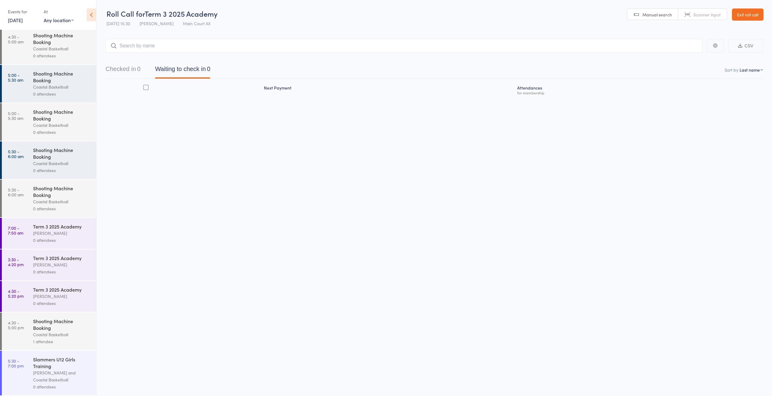  Describe the element at coordinates (181, 13) in the screenshot. I see `span: Term 3 2025 Academy` at that location.